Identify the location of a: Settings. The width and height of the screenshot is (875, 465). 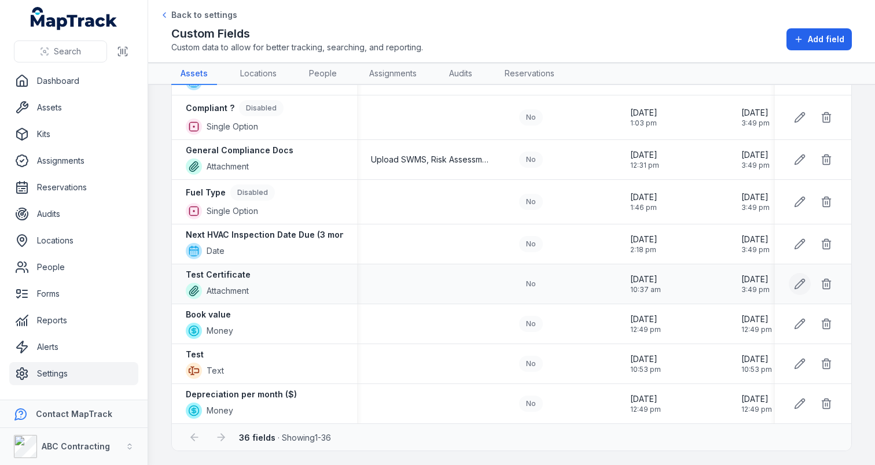
(73, 374).